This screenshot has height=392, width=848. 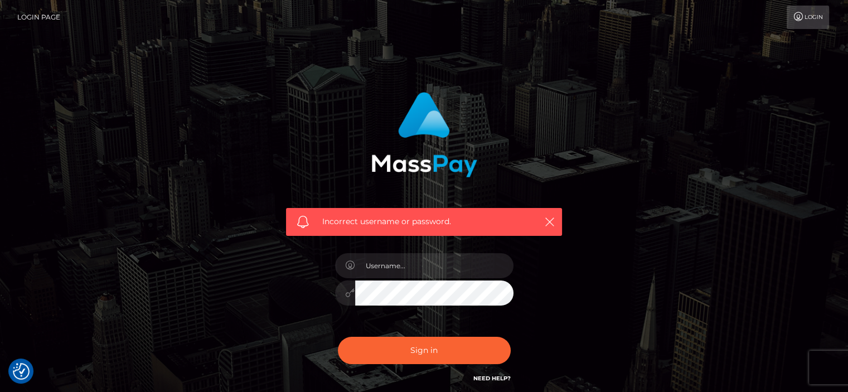 I want to click on a: Login, so click(x=808, y=17).